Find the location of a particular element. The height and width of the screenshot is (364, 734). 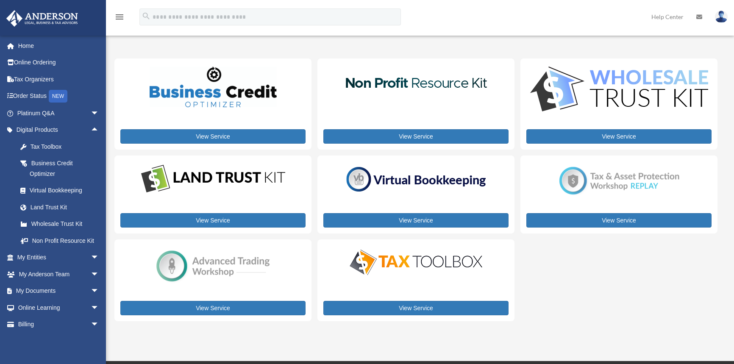

a: Virtual Bookkeeping is located at coordinates (60, 191).